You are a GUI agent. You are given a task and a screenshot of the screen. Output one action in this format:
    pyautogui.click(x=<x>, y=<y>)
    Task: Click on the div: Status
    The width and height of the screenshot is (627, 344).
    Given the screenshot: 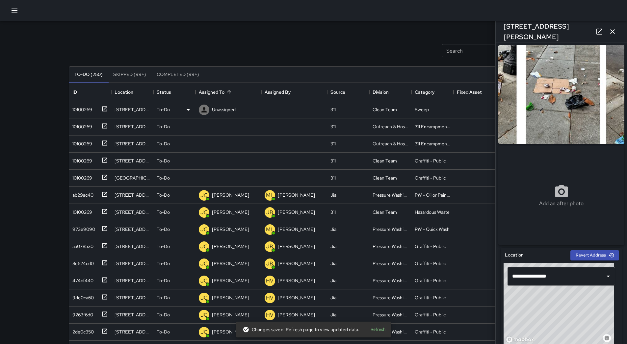 What is the action you would take?
    pyautogui.click(x=174, y=92)
    